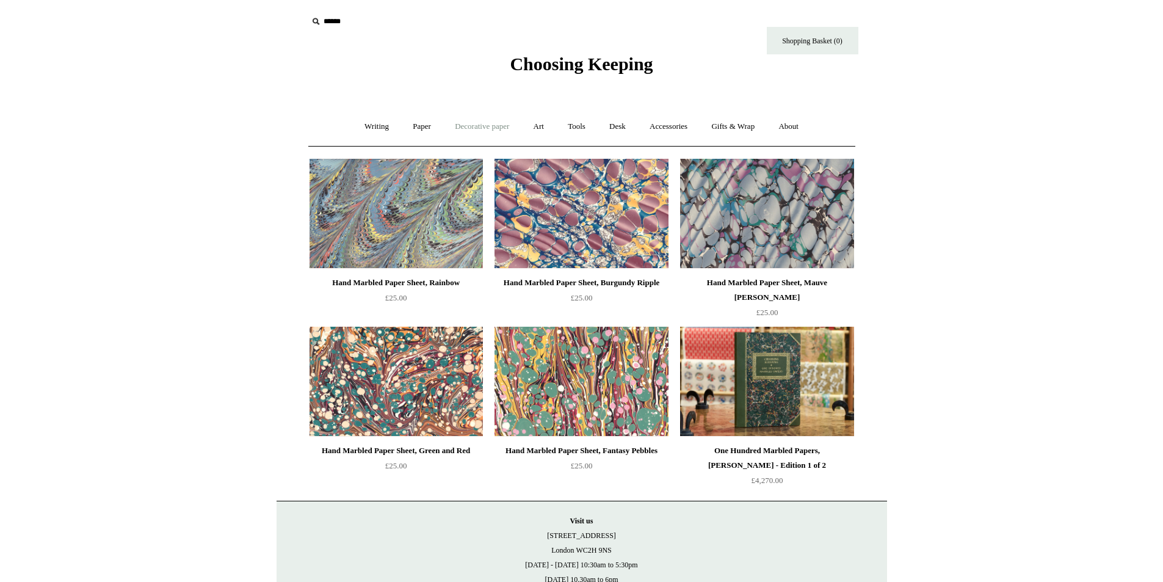 The height and width of the screenshot is (582, 1163). What do you see at coordinates (396, 381) in the screenshot?
I see `a: Hand Marbled Paper Sheet, Green and Red Hand Marbled Paper Sheet, Green and Red` at bounding box center [396, 381].